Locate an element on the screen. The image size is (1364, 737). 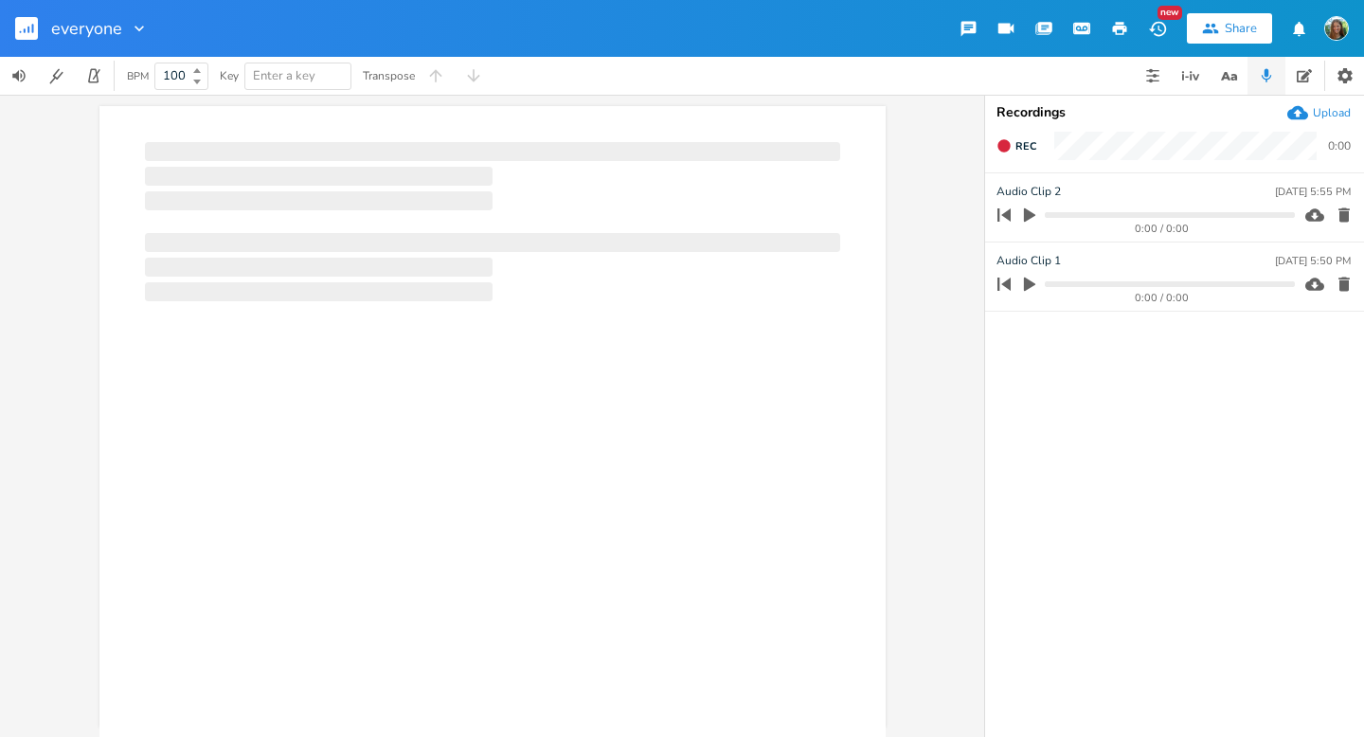
img: Olivia Burnette is located at coordinates (1336, 28).